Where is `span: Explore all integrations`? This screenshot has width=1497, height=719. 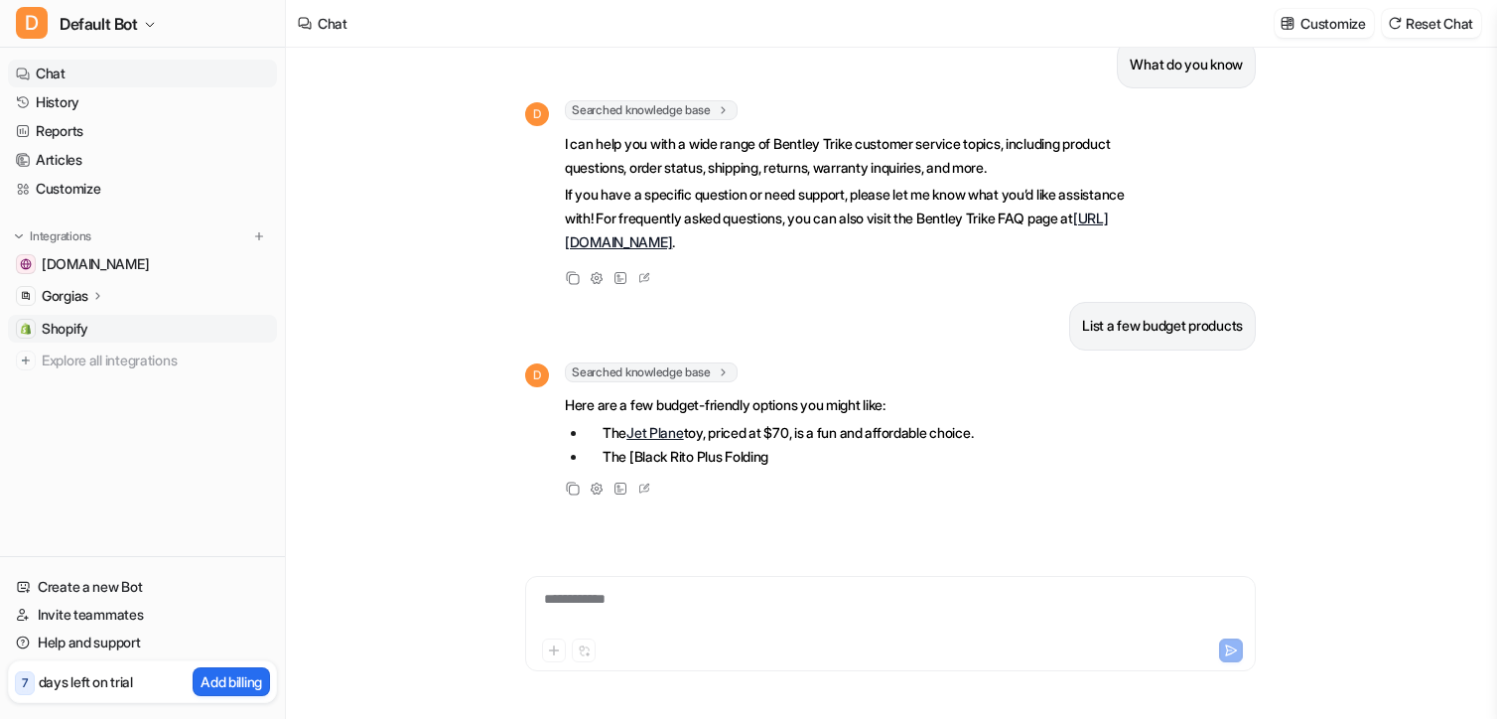 span: Explore all integrations is located at coordinates (155, 360).